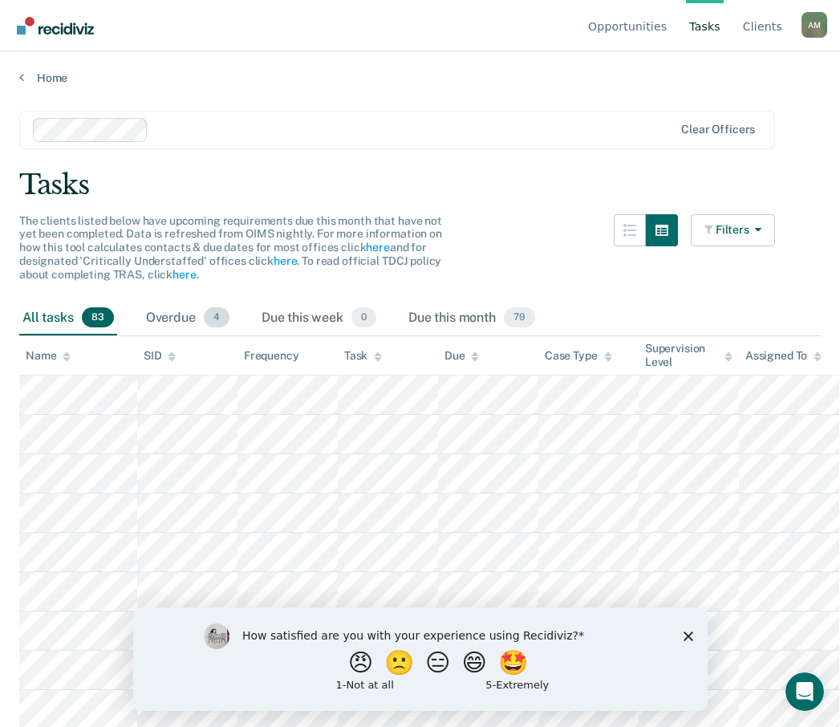 The height and width of the screenshot is (727, 840). I want to click on div: Supervision Level, so click(688, 355).